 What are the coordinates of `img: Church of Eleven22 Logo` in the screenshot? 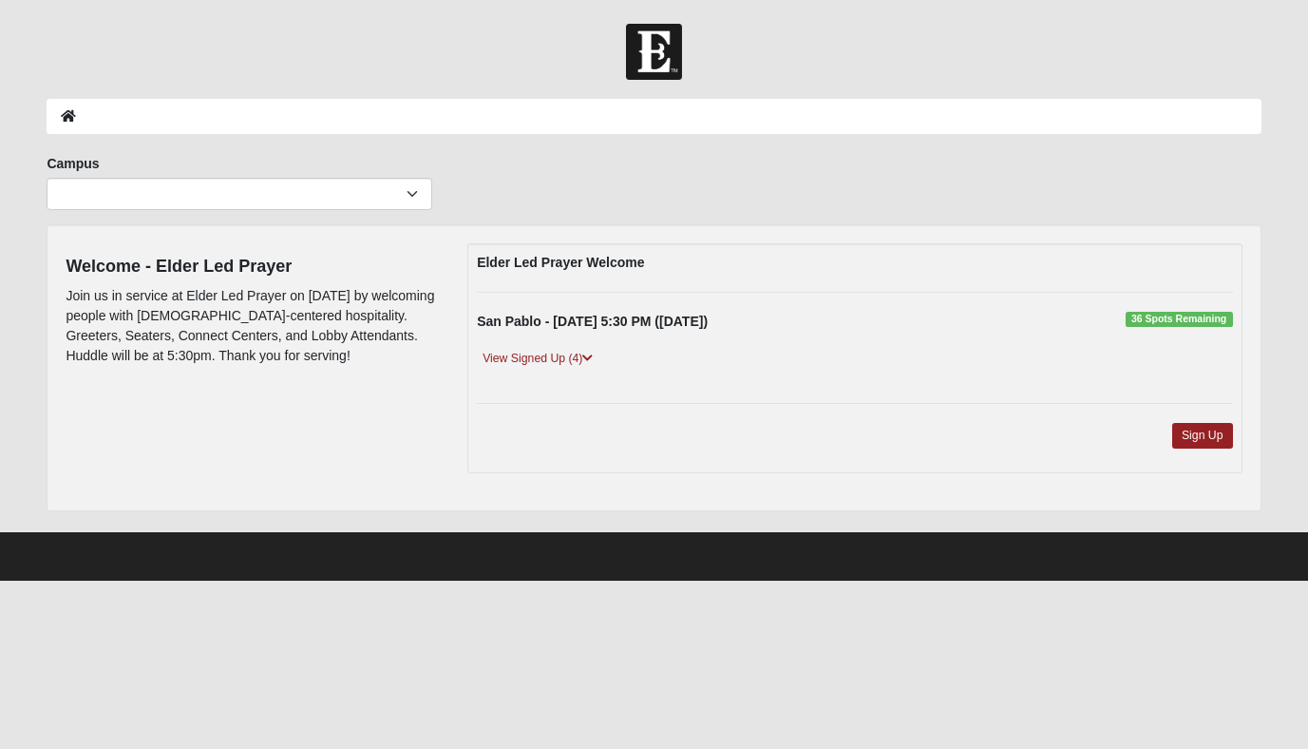 It's located at (654, 51).